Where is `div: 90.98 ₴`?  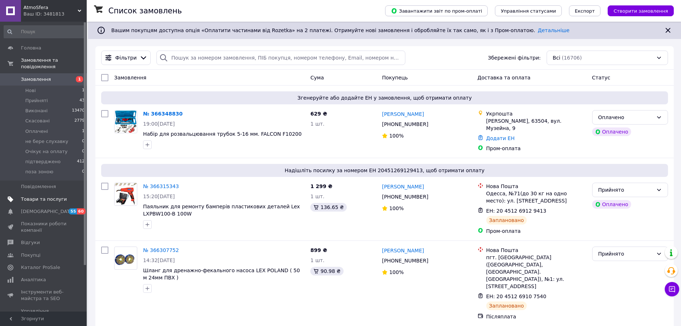 div: 90.98 ₴ is located at coordinates (327, 271).